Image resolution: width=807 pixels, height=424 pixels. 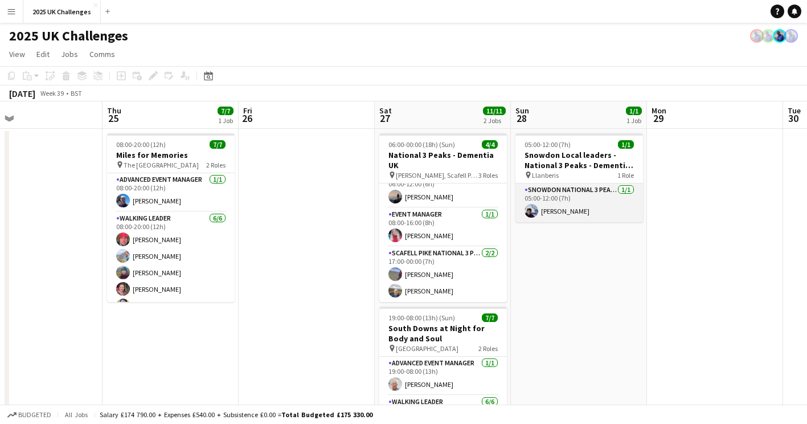 What do you see at coordinates (17, 54) in the screenshot?
I see `span: View` at bounding box center [17, 54].